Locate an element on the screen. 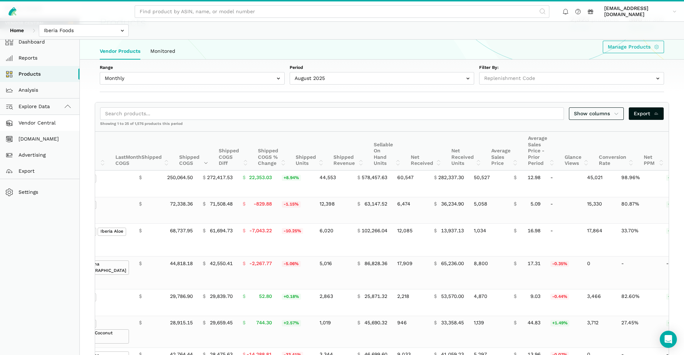  label: Range is located at coordinates (192, 68).